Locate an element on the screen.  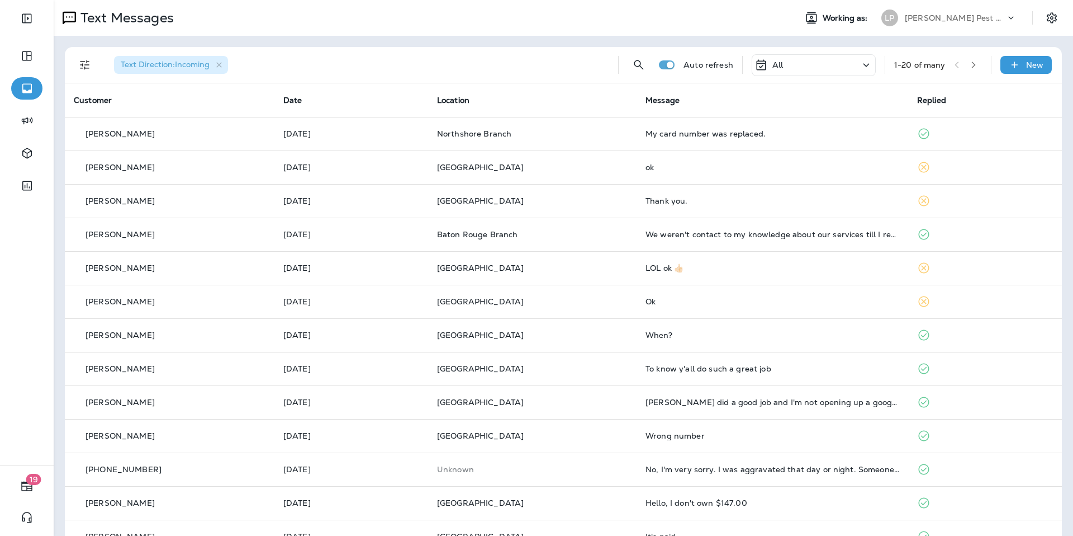
p: Text Messages is located at coordinates (125, 18).